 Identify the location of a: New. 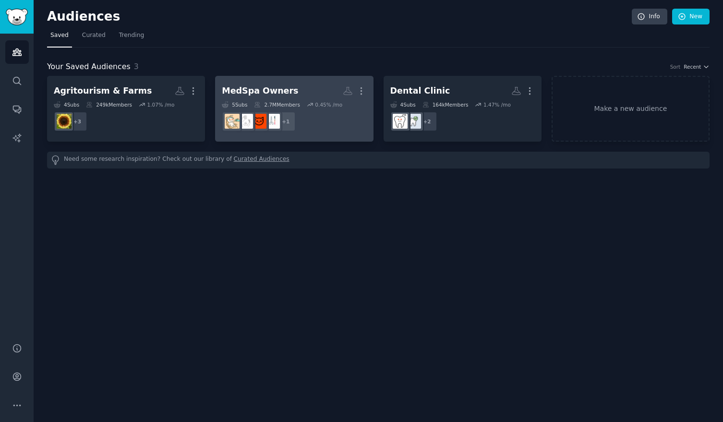
(691, 17).